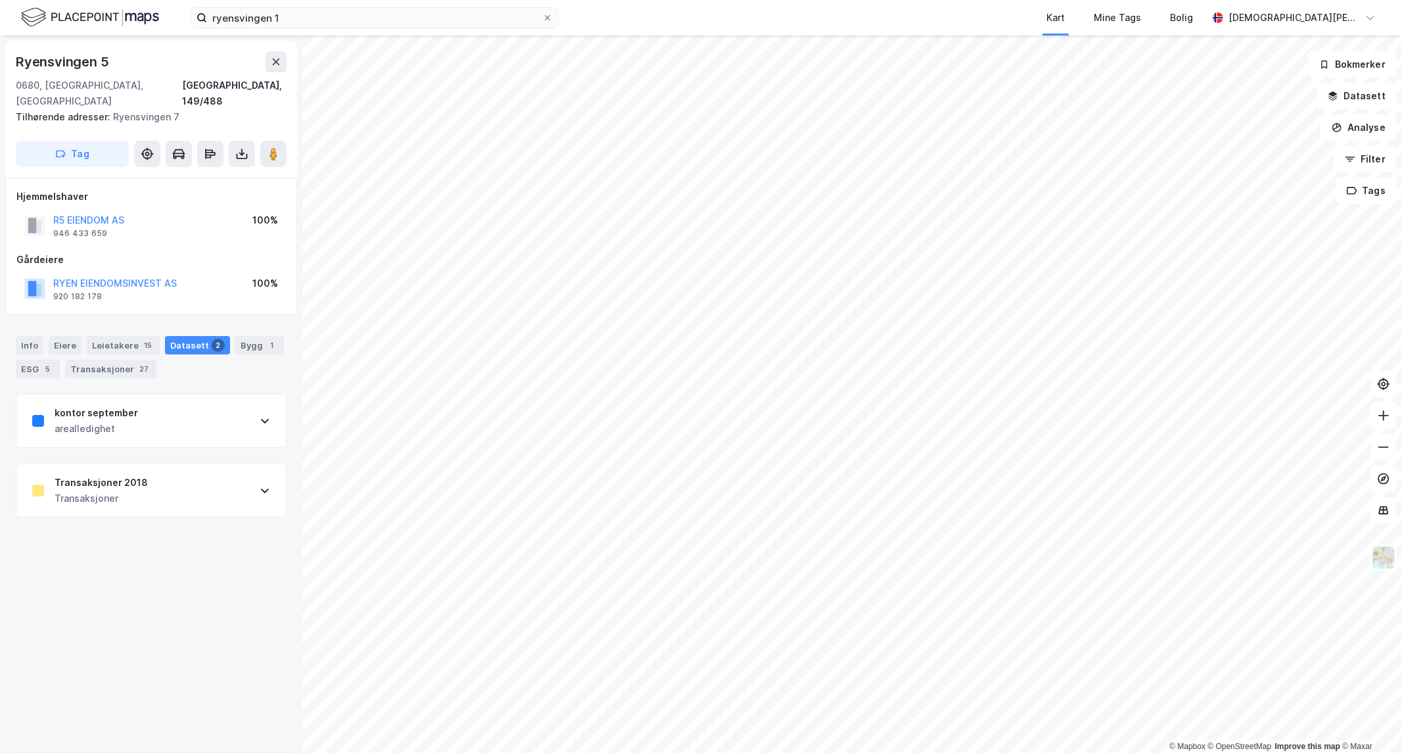  What do you see at coordinates (37, 369) in the screenshot?
I see `div: ESG` at bounding box center [37, 369].